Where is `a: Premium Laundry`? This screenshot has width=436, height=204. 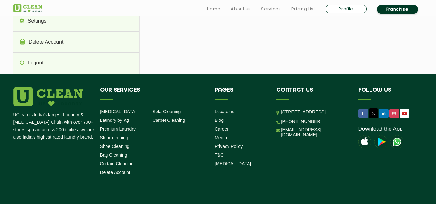
a: Premium Laundry is located at coordinates (118, 129).